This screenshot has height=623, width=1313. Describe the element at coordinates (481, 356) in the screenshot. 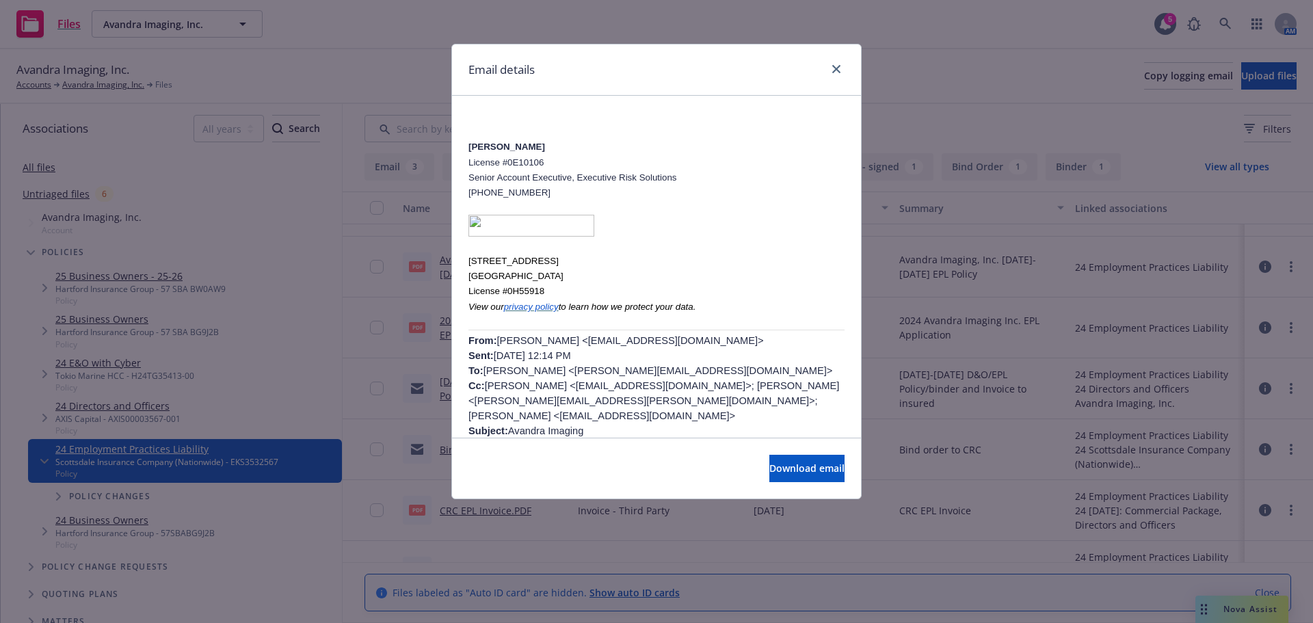

I see `b: Sent:` at that location.